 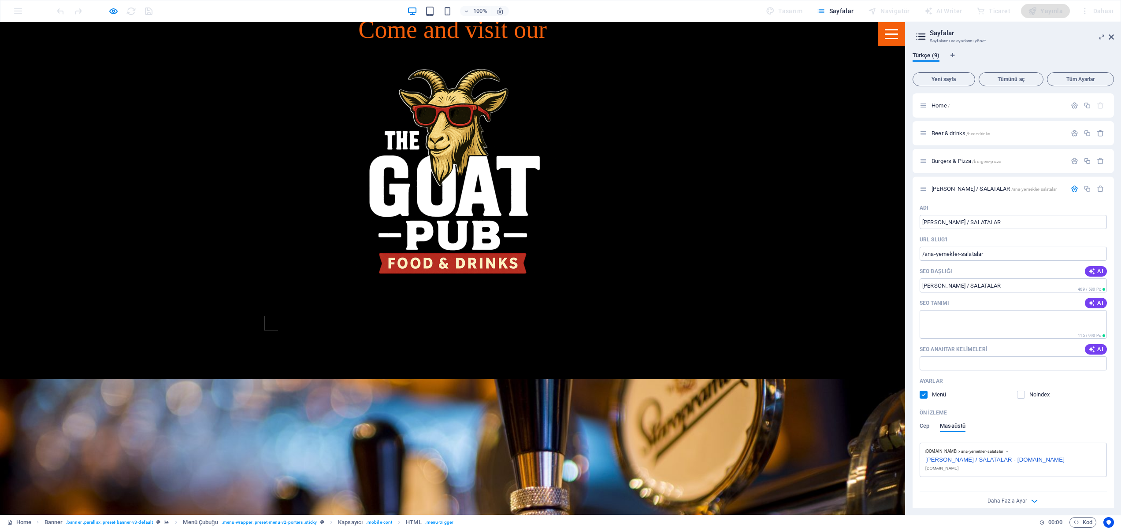 I want to click on span: . menu-trigger, so click(x=439, y=523).